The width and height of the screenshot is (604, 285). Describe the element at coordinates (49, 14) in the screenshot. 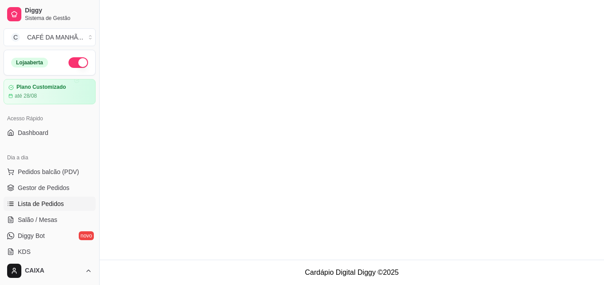

I see `a: DiggySistema de Gestão` at that location.